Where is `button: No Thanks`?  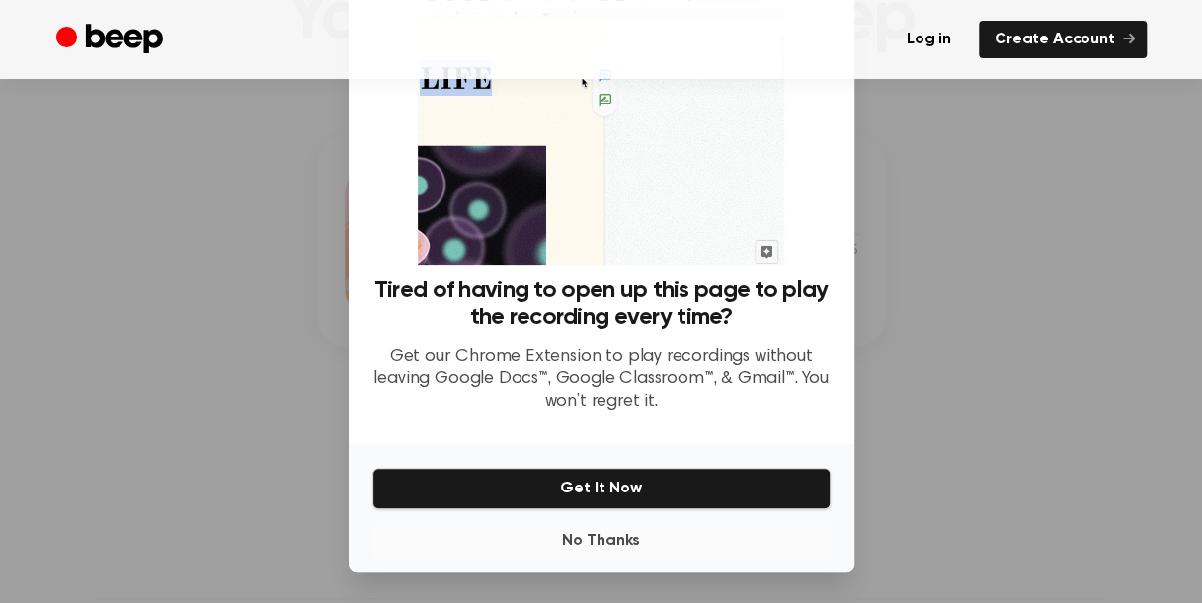 button: No Thanks is located at coordinates (601, 541).